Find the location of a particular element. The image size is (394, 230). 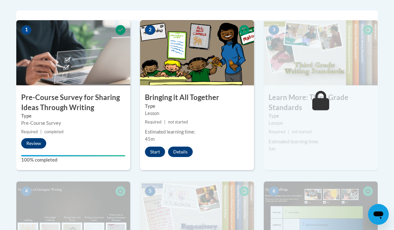

h3: Pre-Course Survey for Sharing Ideas Through Writing is located at coordinates (73, 103).